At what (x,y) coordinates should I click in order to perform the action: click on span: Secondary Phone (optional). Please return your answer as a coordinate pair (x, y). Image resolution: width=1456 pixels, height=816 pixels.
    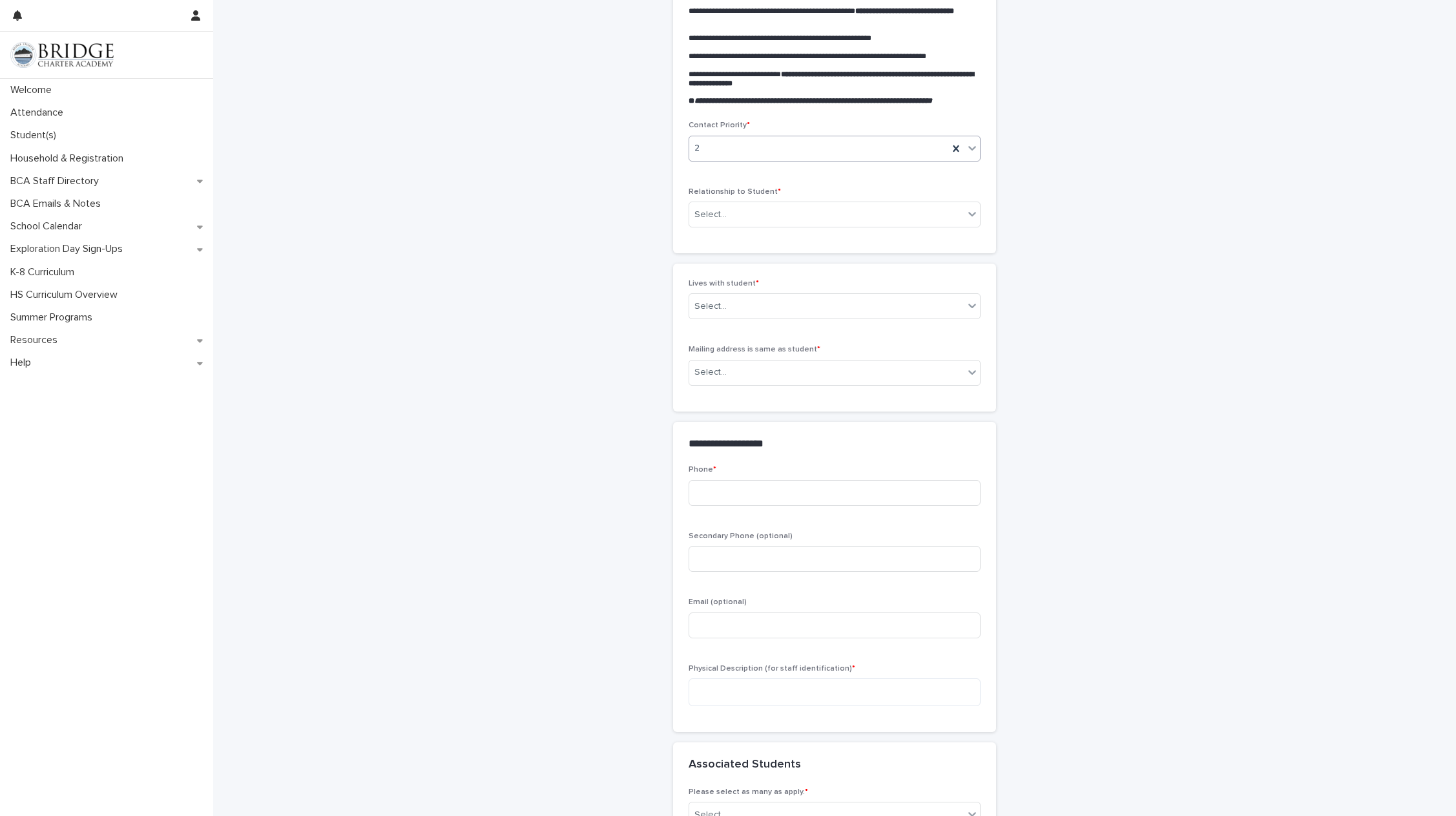
    Looking at the image, I should click on (740, 536).